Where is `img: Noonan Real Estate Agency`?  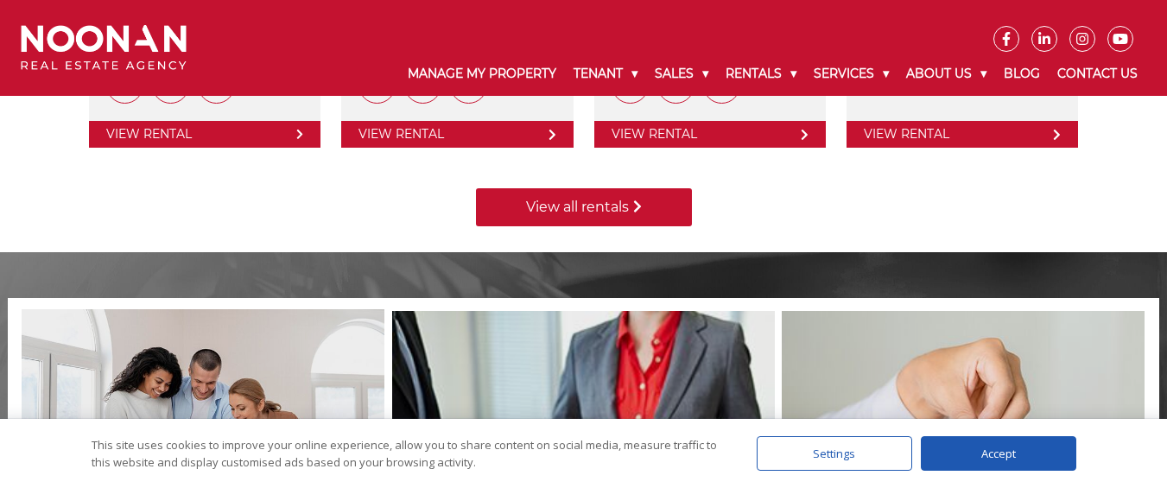 img: Noonan Real Estate Agency is located at coordinates (104, 48).